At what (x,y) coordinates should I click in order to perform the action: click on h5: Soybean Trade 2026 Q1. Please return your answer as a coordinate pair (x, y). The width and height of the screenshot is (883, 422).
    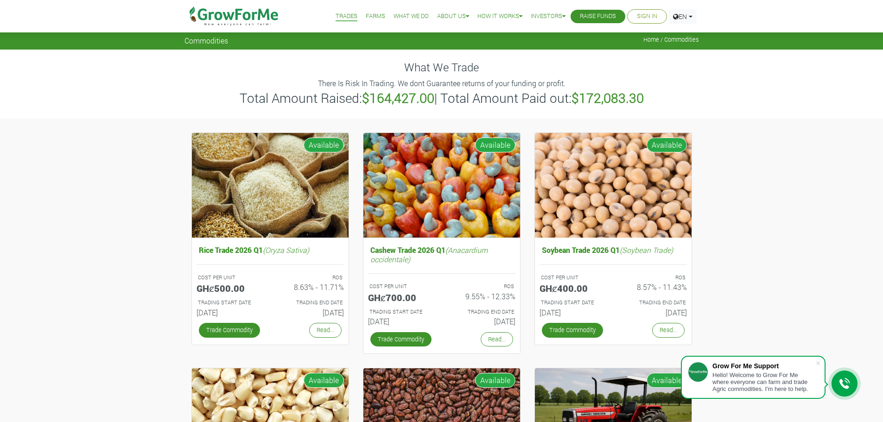
    Looking at the image, I should click on (613, 250).